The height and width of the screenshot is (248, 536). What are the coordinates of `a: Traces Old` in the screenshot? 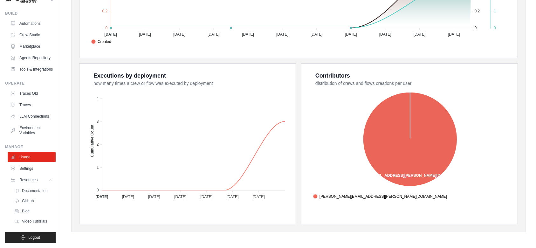 It's located at (31, 93).